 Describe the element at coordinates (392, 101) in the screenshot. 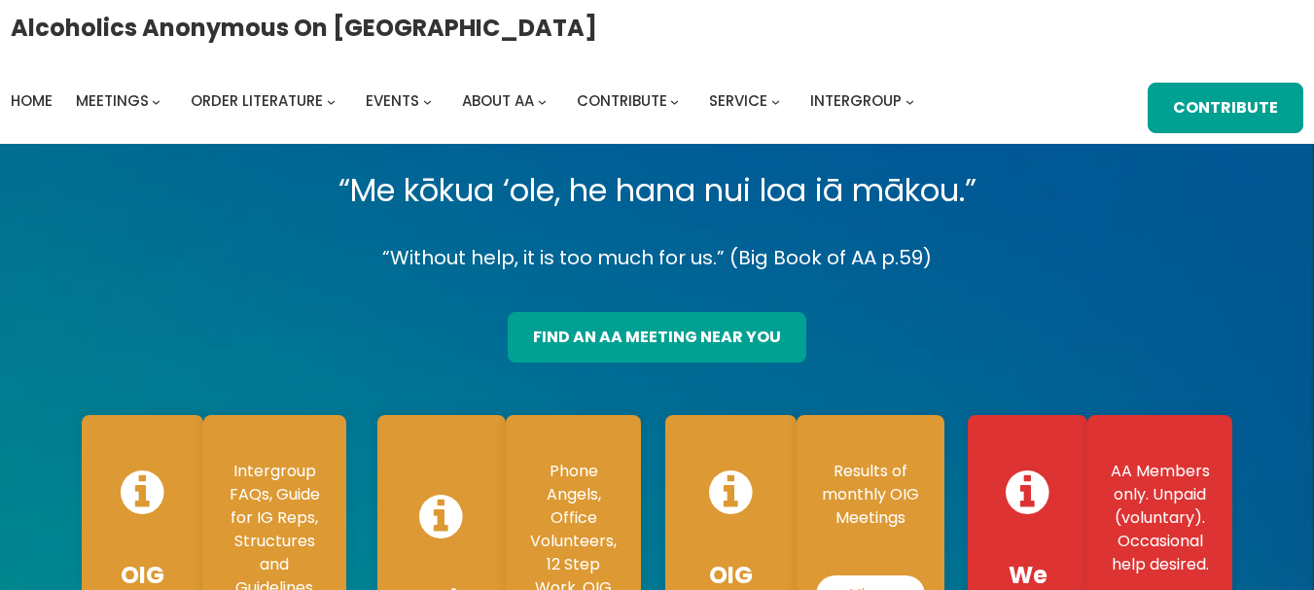

I see `a: Events` at that location.